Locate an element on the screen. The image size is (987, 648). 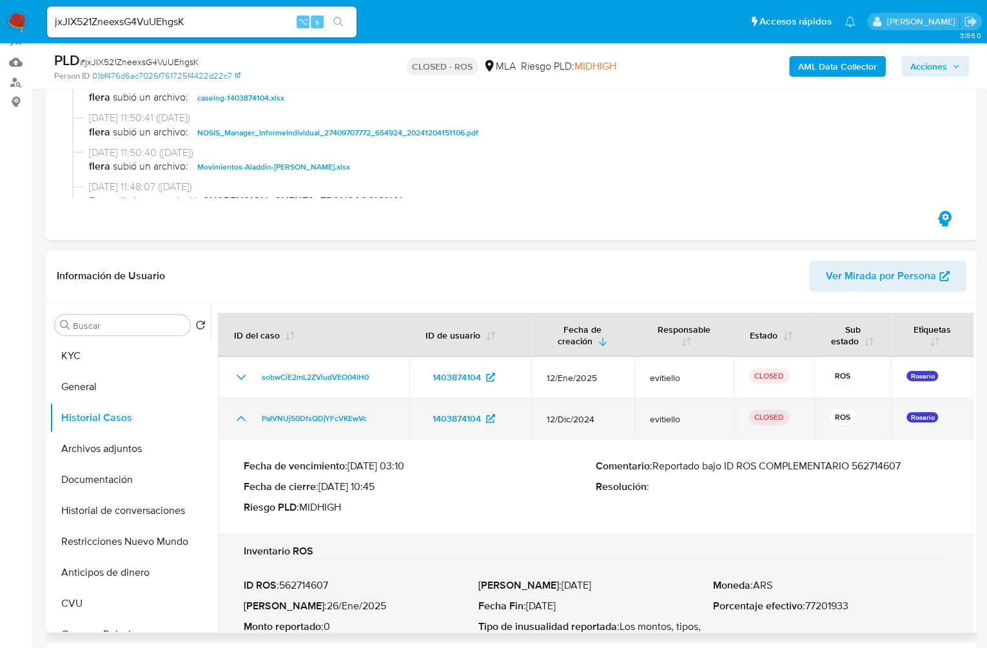
p: CLOSED - ROS is located at coordinates (442, 66).